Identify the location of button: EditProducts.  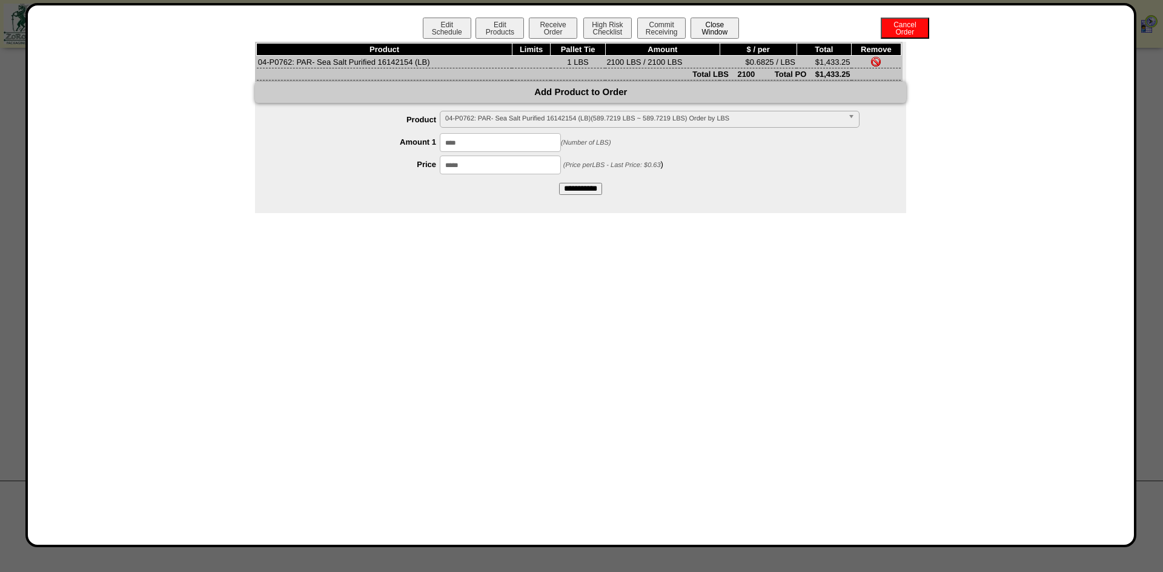
(500, 28).